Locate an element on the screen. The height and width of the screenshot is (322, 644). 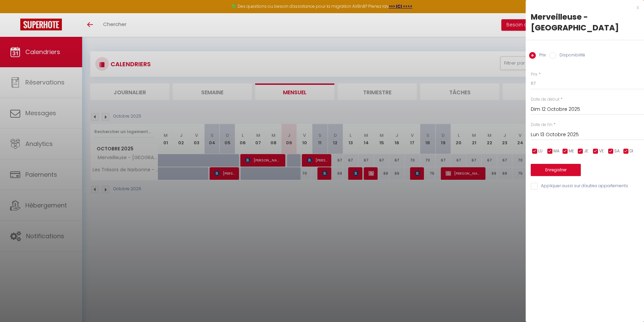
span: MA is located at coordinates (557, 151).